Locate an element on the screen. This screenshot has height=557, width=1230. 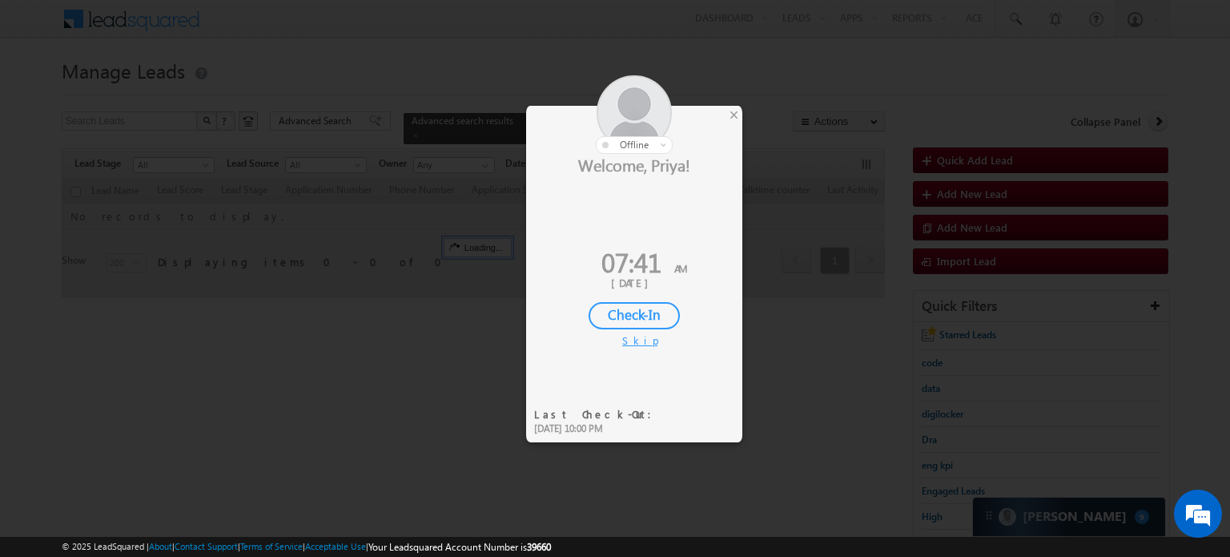
span: 07:41 is located at coordinates (631, 261).